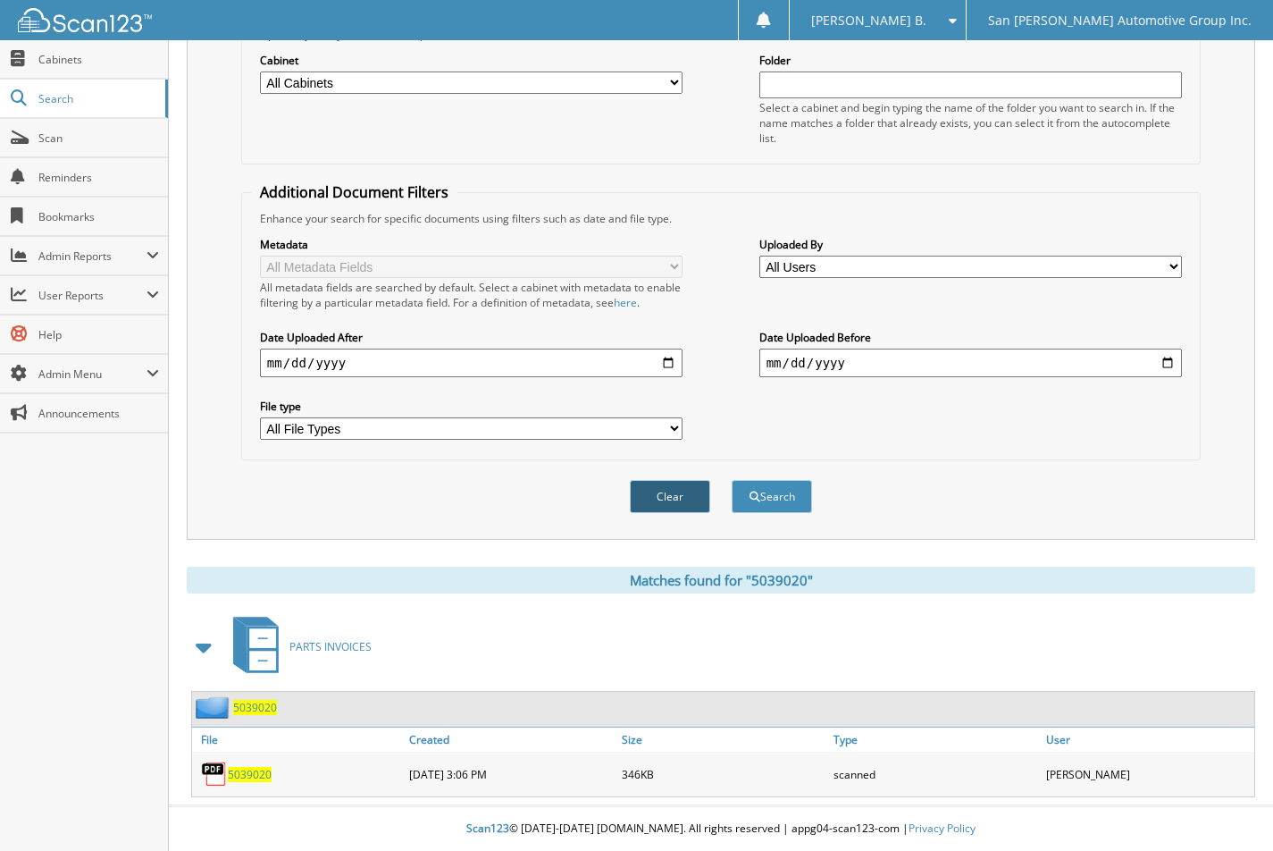  I want to click on label: Metadata, so click(472, 244).